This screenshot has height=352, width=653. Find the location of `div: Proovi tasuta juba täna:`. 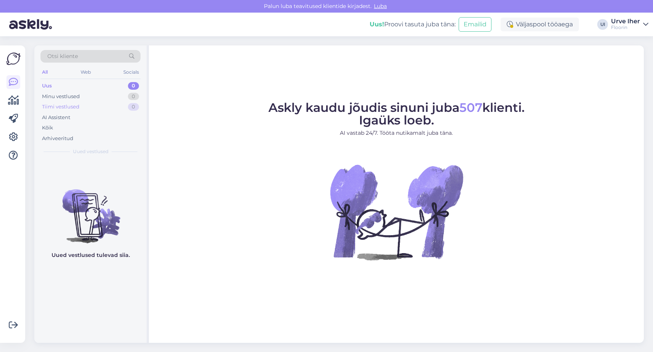

div: Proovi tasuta juba täna: is located at coordinates (413, 24).